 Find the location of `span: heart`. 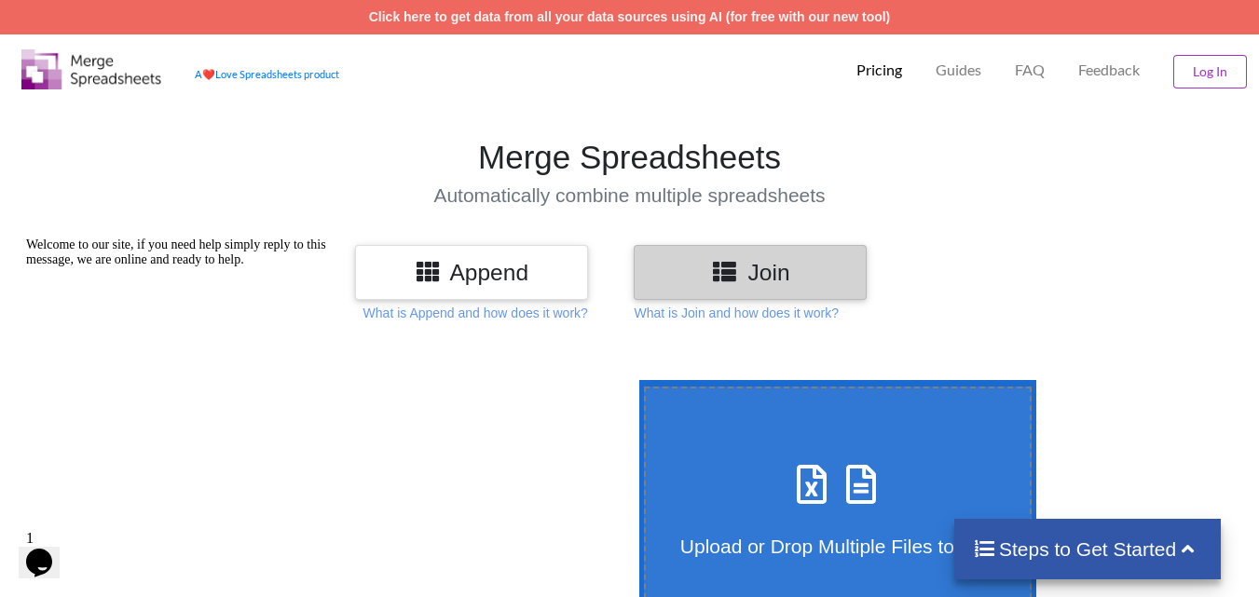

span: heart is located at coordinates (209, 74).